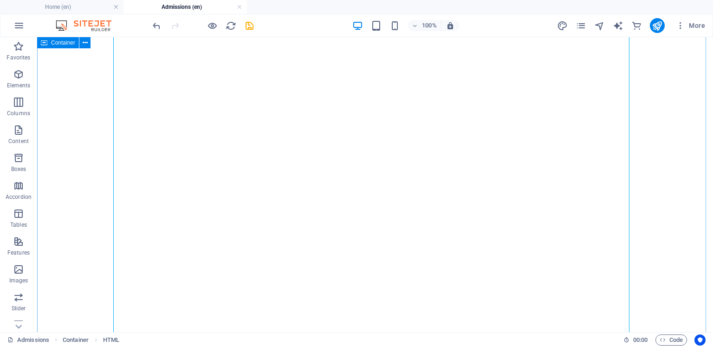 This screenshot has height=347, width=713. Describe the element at coordinates (63, 43) in the screenshot. I see `span: Container` at that location.